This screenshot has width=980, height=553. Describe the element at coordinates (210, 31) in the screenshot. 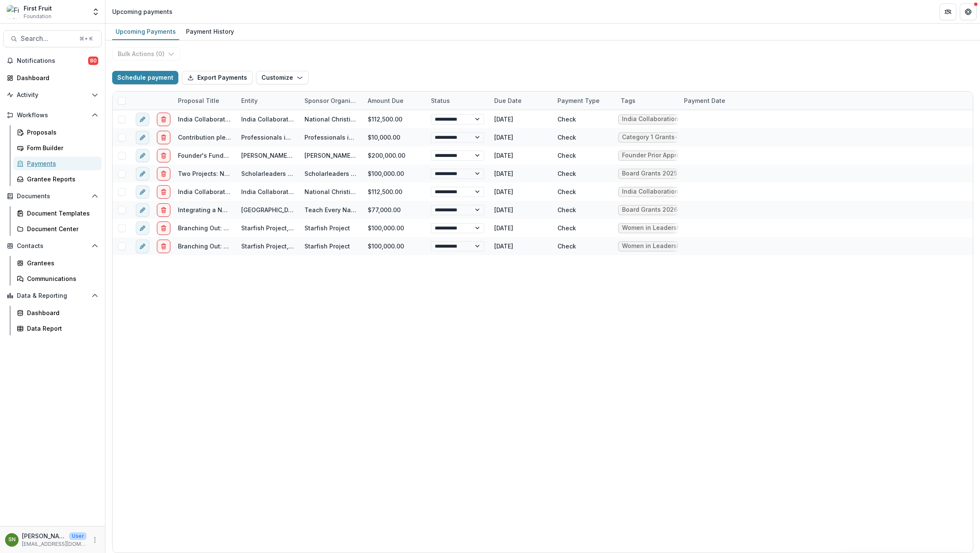

I see `div: Payment History` at that location.